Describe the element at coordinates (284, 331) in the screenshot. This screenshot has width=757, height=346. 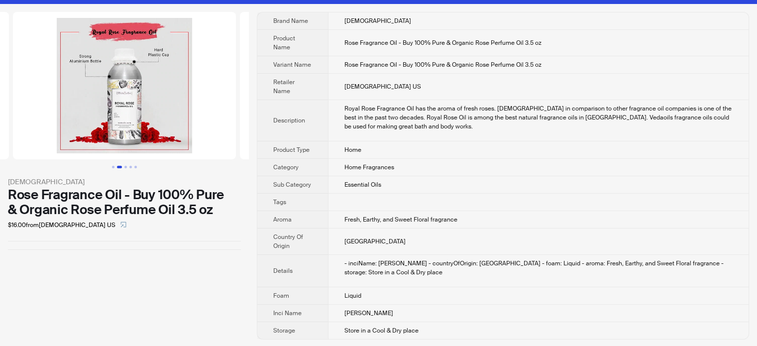
I see `span: Storage` at that location.